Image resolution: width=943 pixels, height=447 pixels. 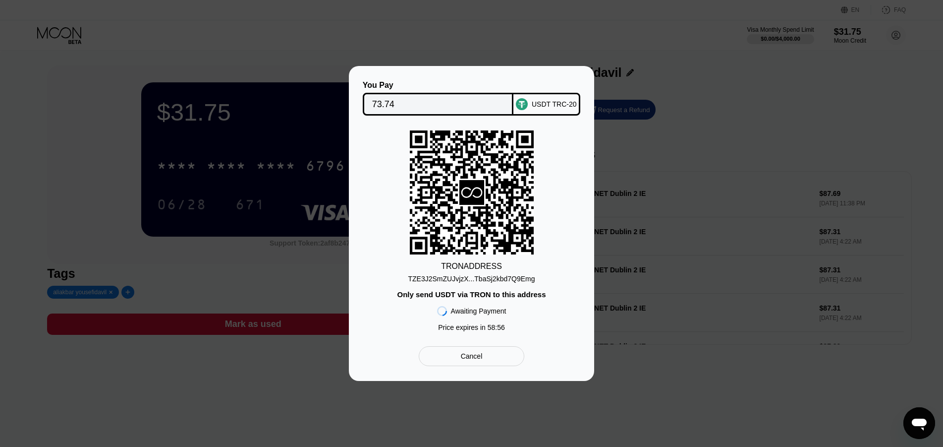 I want to click on div: You PayUSDT TRC-20, so click(x=471, y=98).